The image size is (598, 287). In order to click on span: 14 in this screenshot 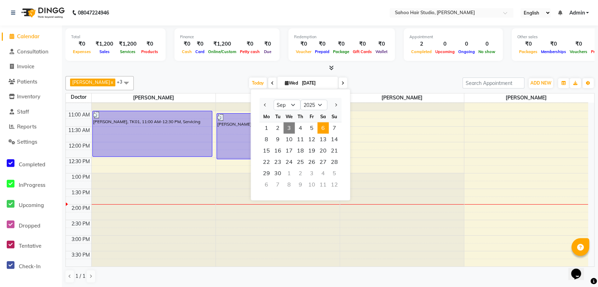, I will do `click(334, 139)`.